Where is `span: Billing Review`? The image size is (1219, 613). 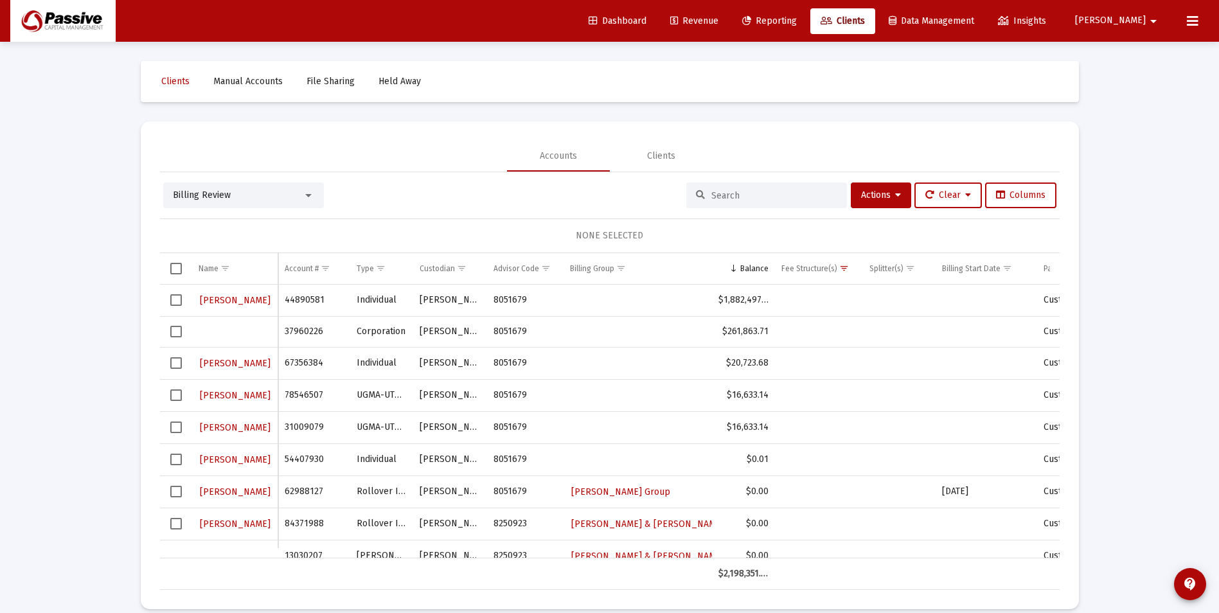 span: Billing Review is located at coordinates (202, 195).